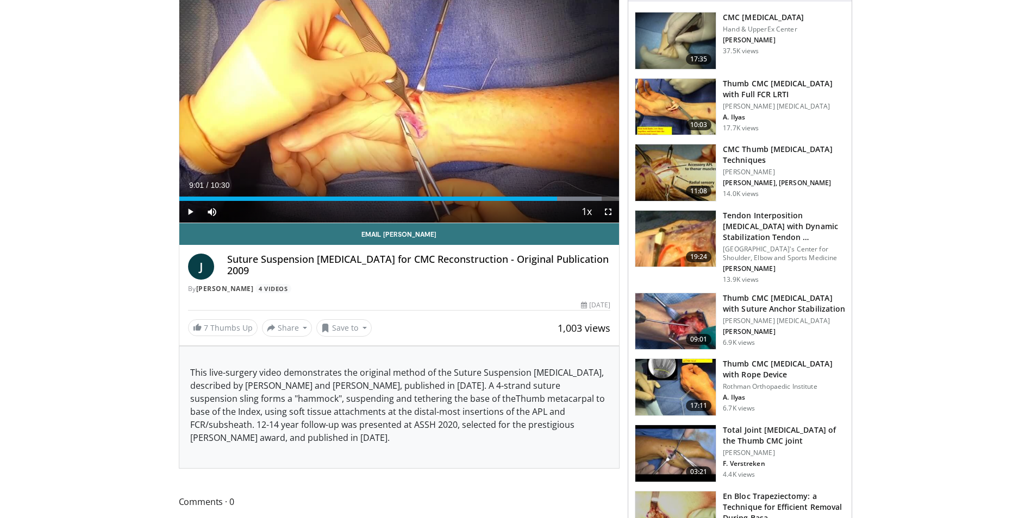 This screenshot has height=518, width=1031. Describe the element at coordinates (675, 173) in the screenshot. I see `img: 08bc6ee6-87c4-498d-b9ad-209c97b58688.150x105_q85_crop-smart_upscale.jpg` at that location.